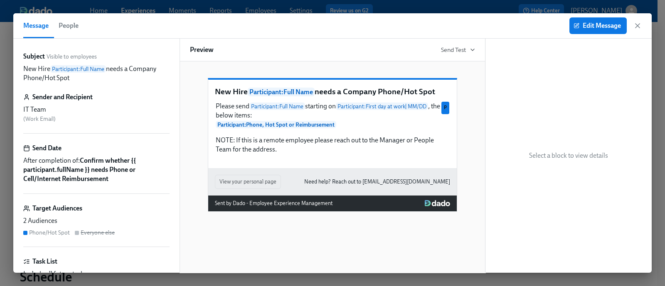  I want to click on span: ( Work Email ), so click(39, 119).